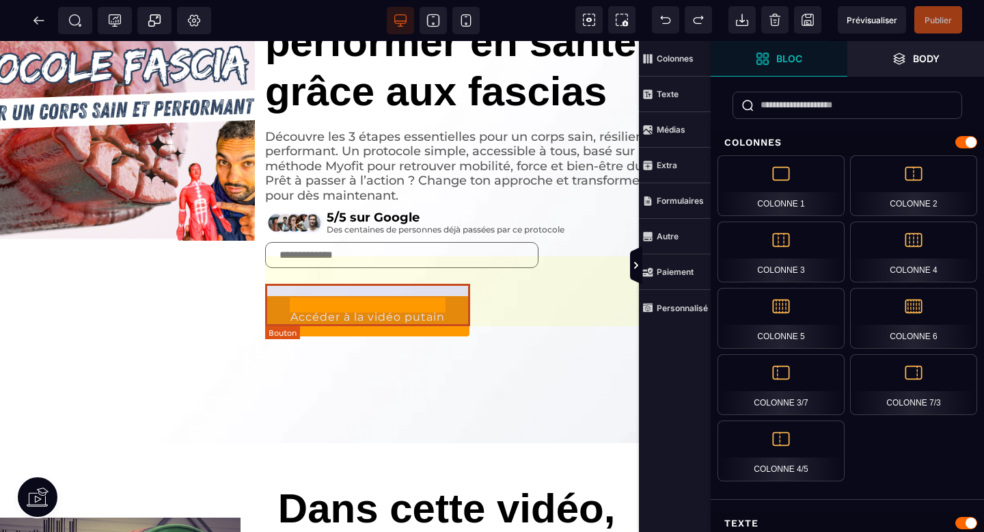  Describe the element at coordinates (872, 20) in the screenshot. I see `span: Prévisualiser` at that location.